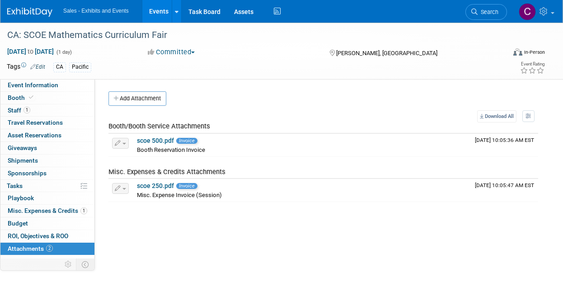 The width and height of the screenshot is (563, 282). What do you see at coordinates (47, 148) in the screenshot?
I see `a: Giveaways` at bounding box center [47, 148].